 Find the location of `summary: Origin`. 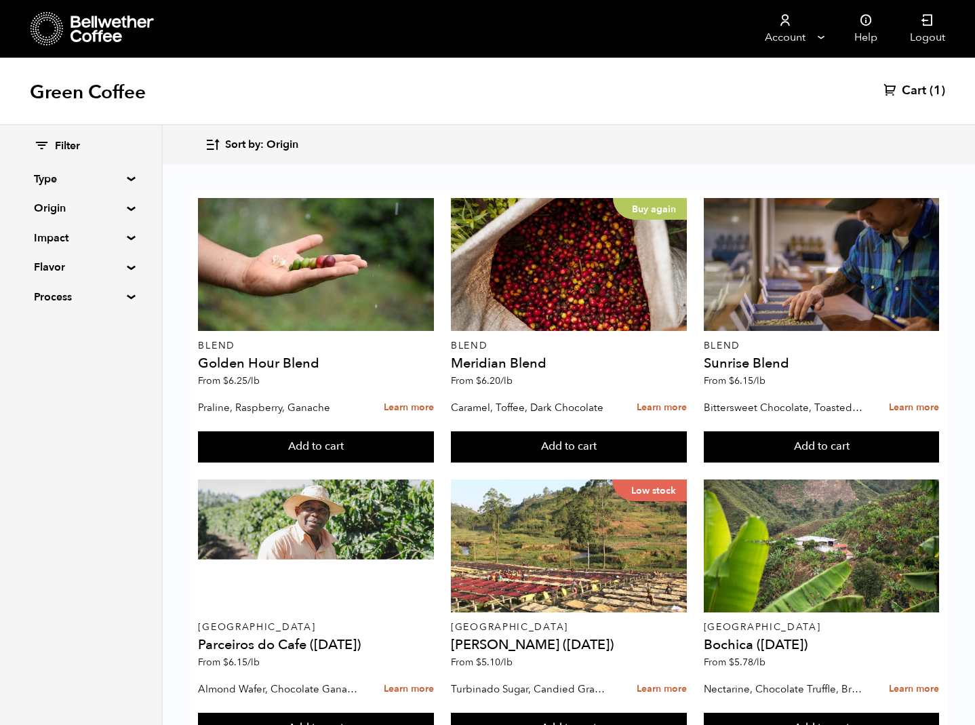

summary: Origin is located at coordinates (81, 208).